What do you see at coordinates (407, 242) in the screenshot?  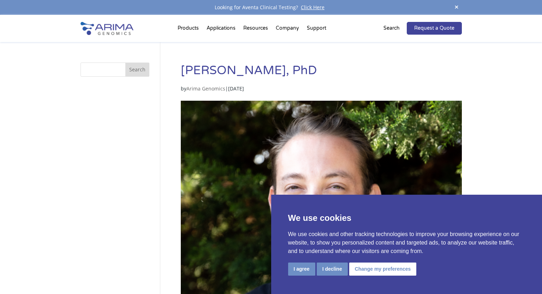 I see `p: We use cookies and other tracking technologies to improve your browsing experience on our website...` at bounding box center [407, 242].